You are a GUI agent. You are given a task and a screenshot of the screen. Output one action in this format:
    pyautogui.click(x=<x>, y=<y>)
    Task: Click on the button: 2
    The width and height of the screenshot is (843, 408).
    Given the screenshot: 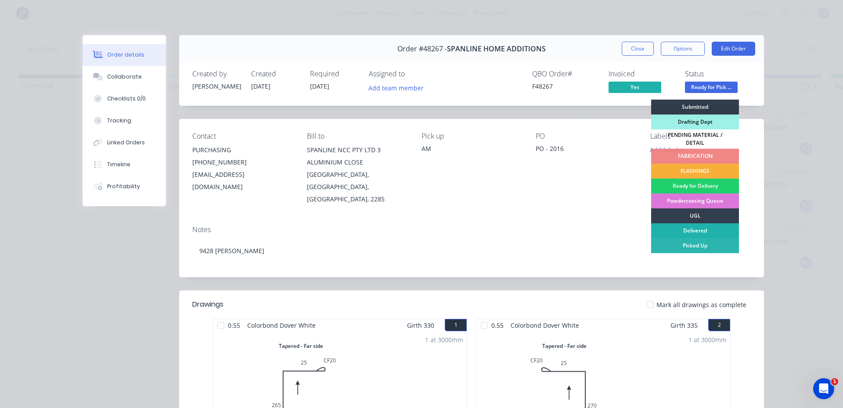 What is the action you would take?
    pyautogui.click(x=719, y=325)
    